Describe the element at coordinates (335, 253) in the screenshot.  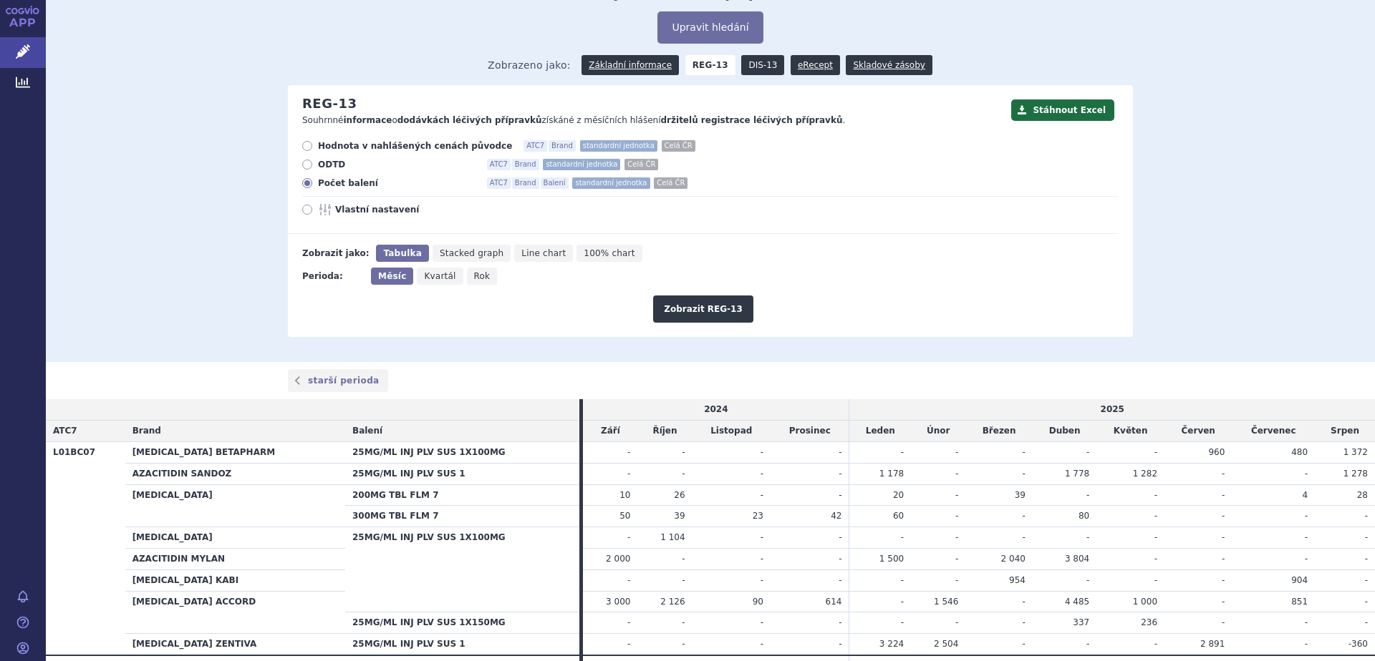
I see `div: Zobrazit jako:` at that location.